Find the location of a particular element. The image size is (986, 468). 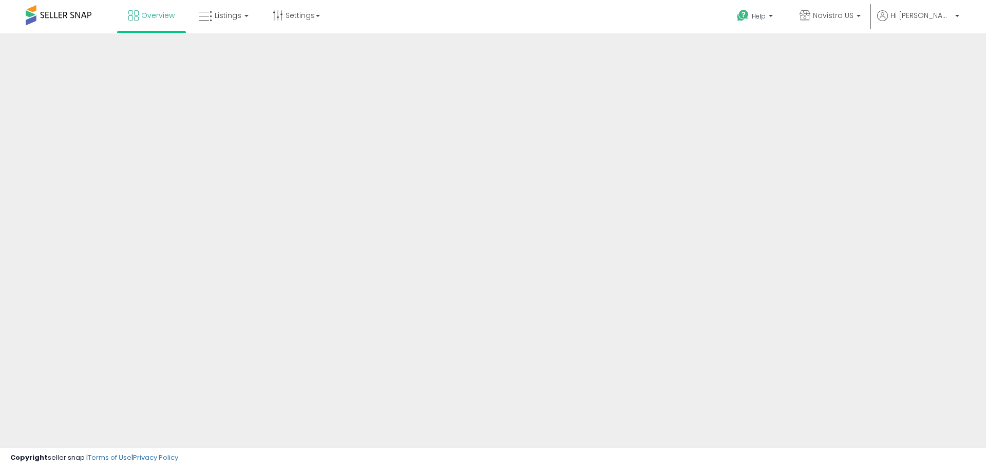

span: Navistro US is located at coordinates (833, 15).